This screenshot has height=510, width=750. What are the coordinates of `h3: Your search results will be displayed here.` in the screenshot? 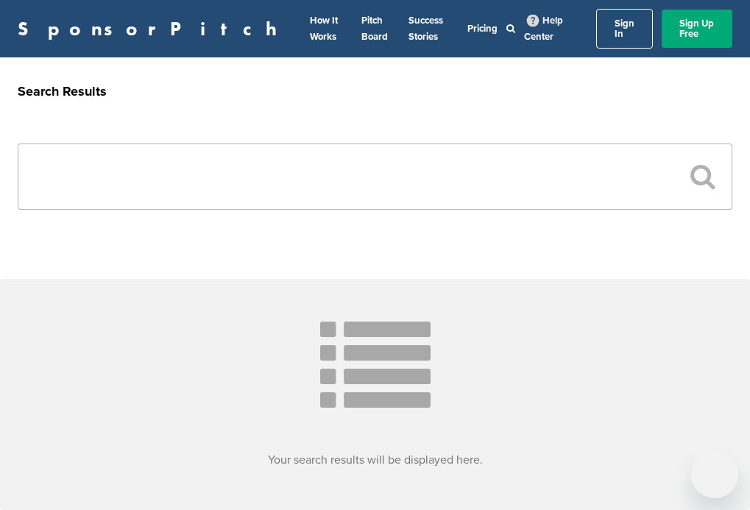 It's located at (375, 460).